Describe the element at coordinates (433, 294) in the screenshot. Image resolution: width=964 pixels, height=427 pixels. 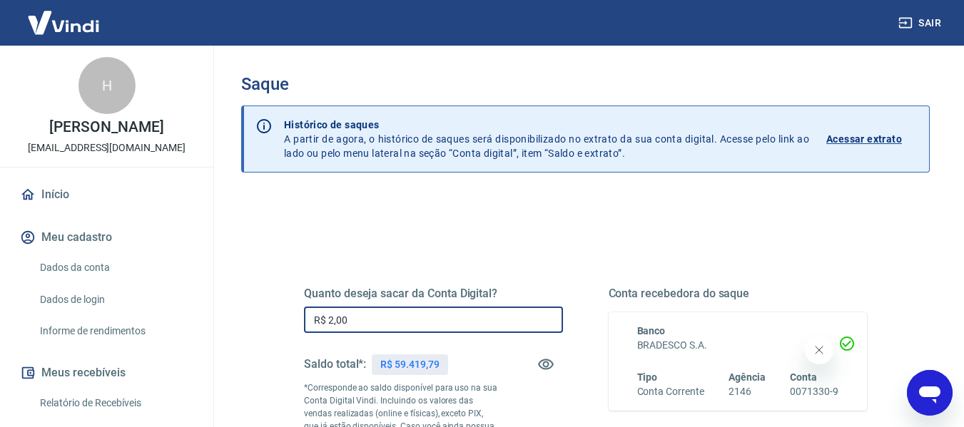
I see `h5: Quanto deseja sacar da Conta Digital?` at that location.